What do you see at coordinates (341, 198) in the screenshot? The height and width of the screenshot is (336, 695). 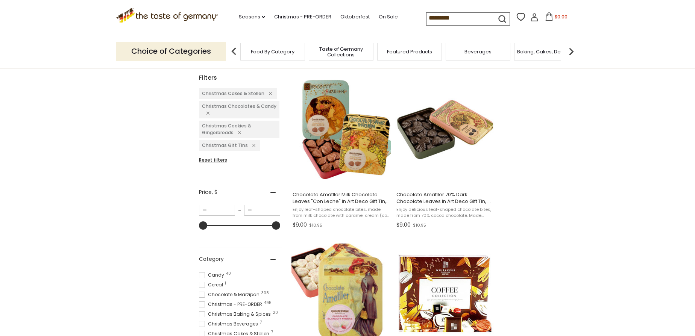 I see `span: Chocolate Amatller Milk Chocolate Leaves "Con Leche" in Art Deco Gift Tin, 2.1 oz` at bounding box center [341, 198].